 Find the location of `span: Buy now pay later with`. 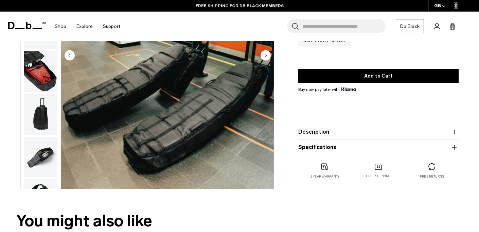

span: Buy now pay later with is located at coordinates (327, 89).